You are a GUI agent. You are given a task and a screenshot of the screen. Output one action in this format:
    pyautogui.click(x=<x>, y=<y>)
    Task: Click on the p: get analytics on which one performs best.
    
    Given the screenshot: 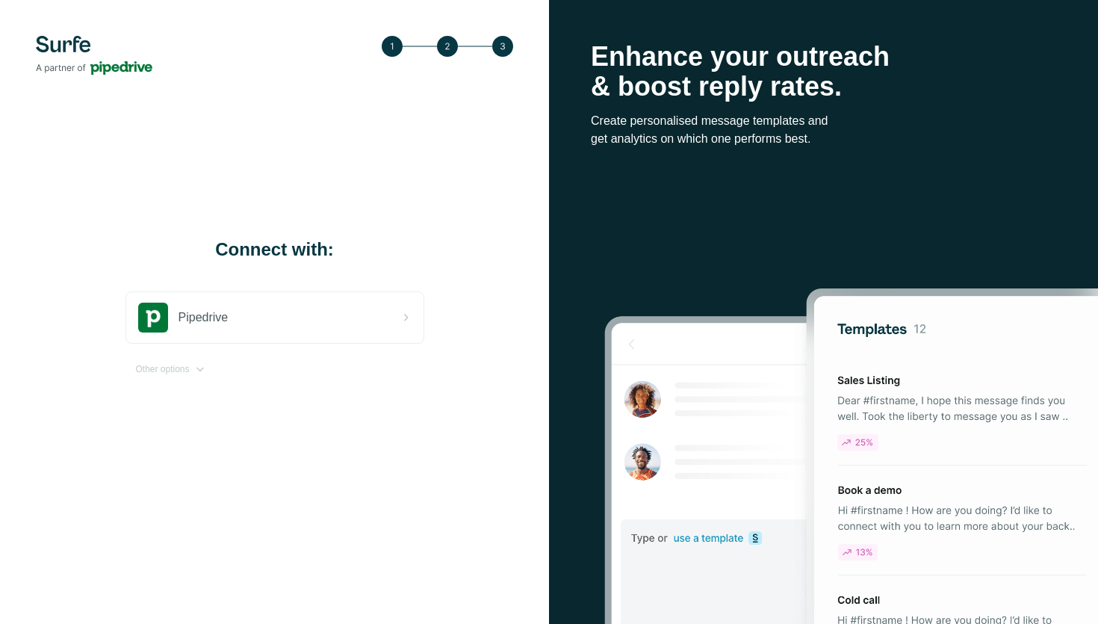 What is the action you would take?
    pyautogui.click(x=823, y=139)
    